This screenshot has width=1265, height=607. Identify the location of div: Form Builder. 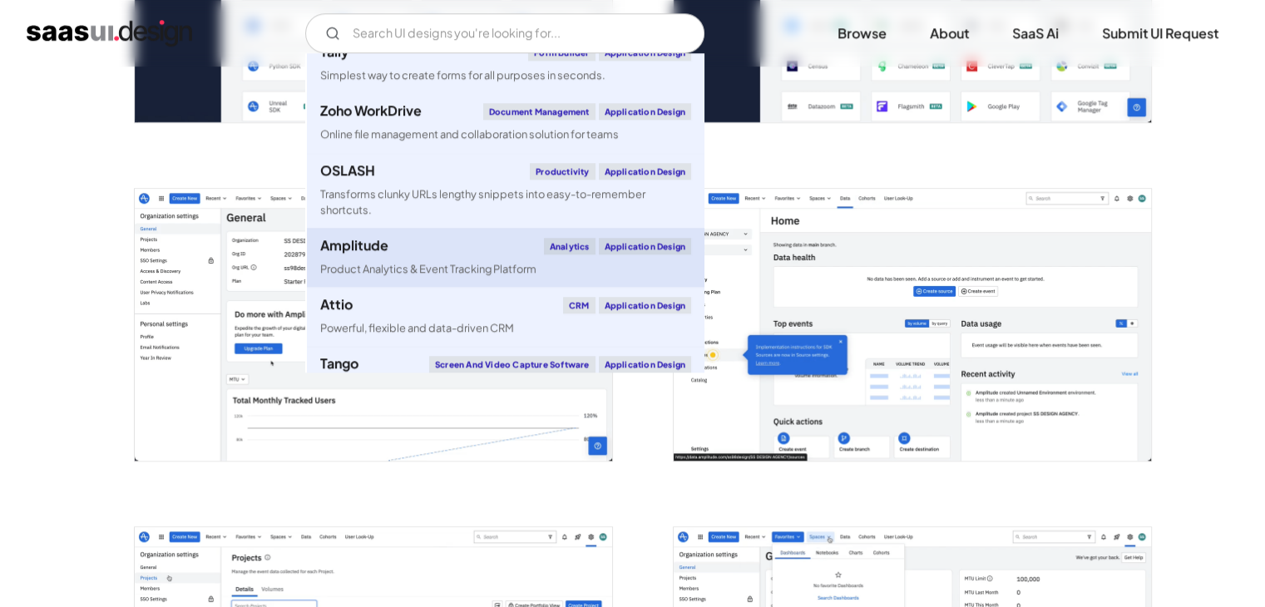
(561, 52).